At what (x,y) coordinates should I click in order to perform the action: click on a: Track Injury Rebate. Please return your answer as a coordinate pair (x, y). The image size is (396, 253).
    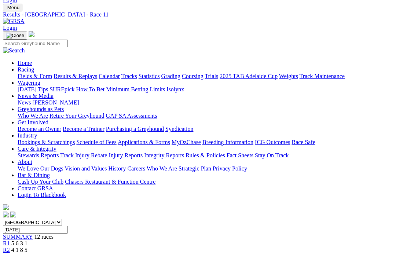
    Looking at the image, I should click on (84, 155).